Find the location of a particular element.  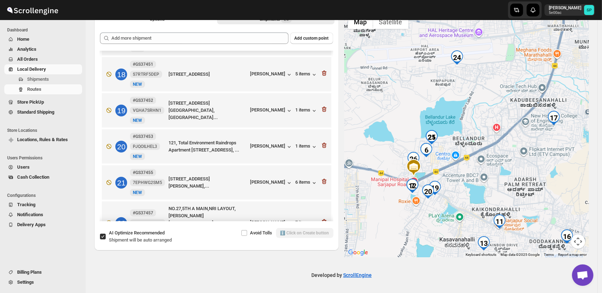

div: 21 is located at coordinates (121, 182).